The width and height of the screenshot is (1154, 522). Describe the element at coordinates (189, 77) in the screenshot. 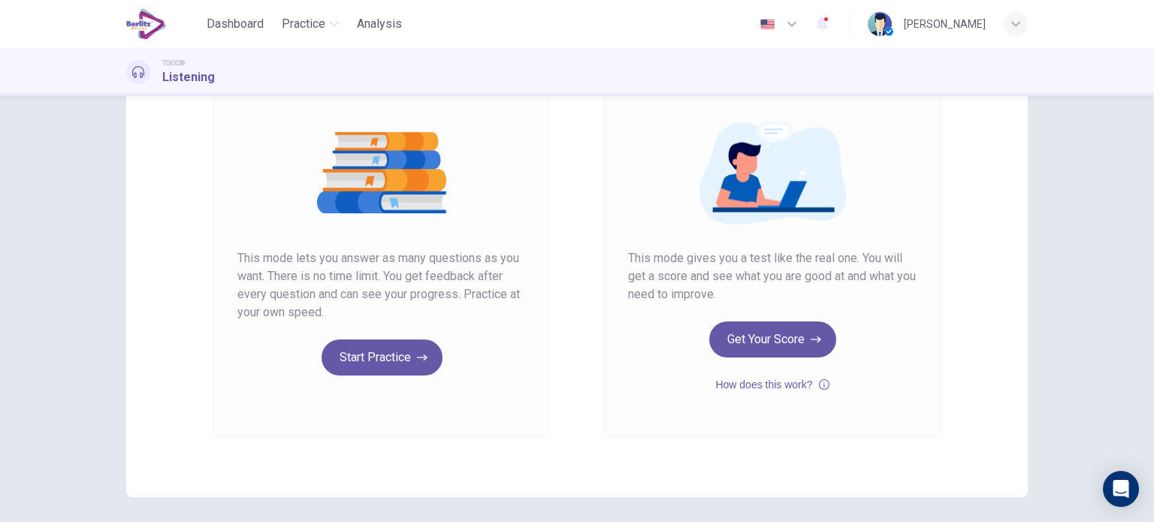

I see `h1: Listening` at that location.